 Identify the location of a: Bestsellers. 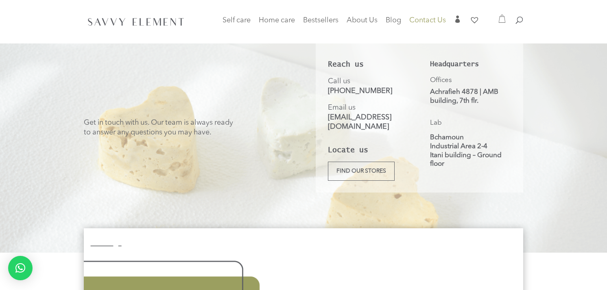
(320, 23).